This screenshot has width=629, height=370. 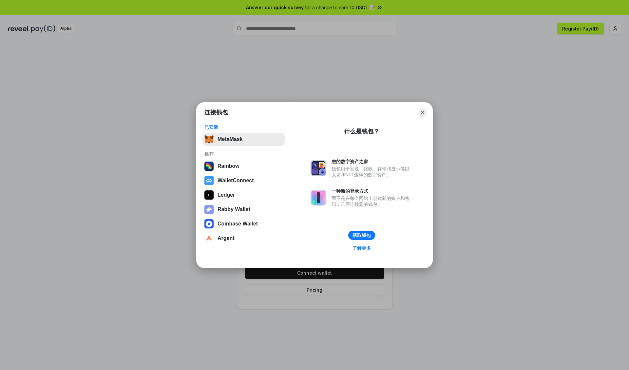 I want to click on img: svg+xml,%3Csvg%20fill%3D%22none%22%20height%3D%2233%22%20viewBox%3D%220%200%2035%2033%22%20width%..., so click(x=209, y=139).